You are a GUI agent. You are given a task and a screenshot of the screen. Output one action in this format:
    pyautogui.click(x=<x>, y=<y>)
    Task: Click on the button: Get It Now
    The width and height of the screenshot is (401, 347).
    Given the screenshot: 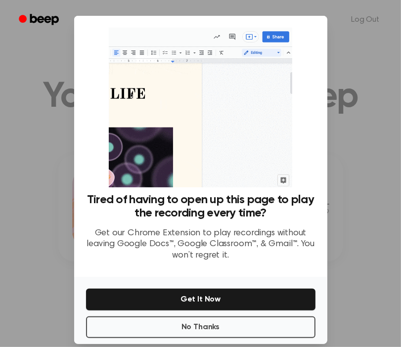 What is the action you would take?
    pyautogui.click(x=201, y=300)
    